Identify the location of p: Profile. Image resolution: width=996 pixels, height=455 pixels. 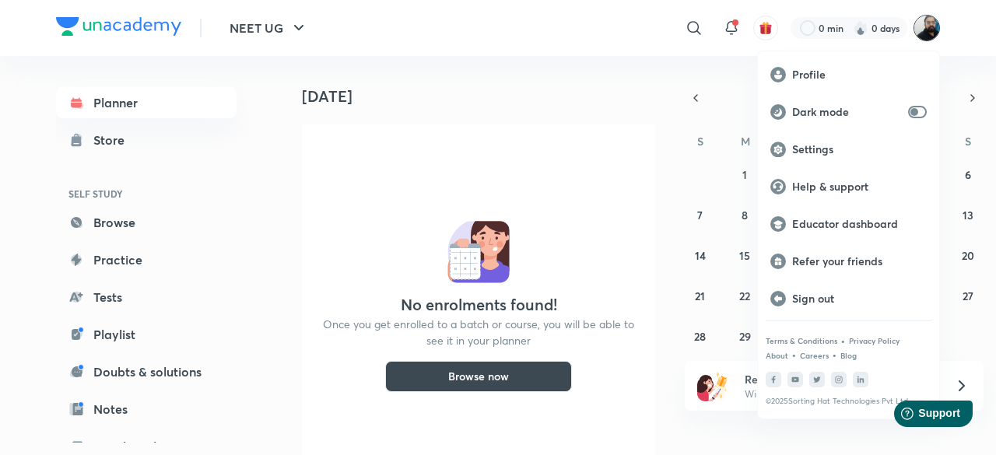
(859, 75).